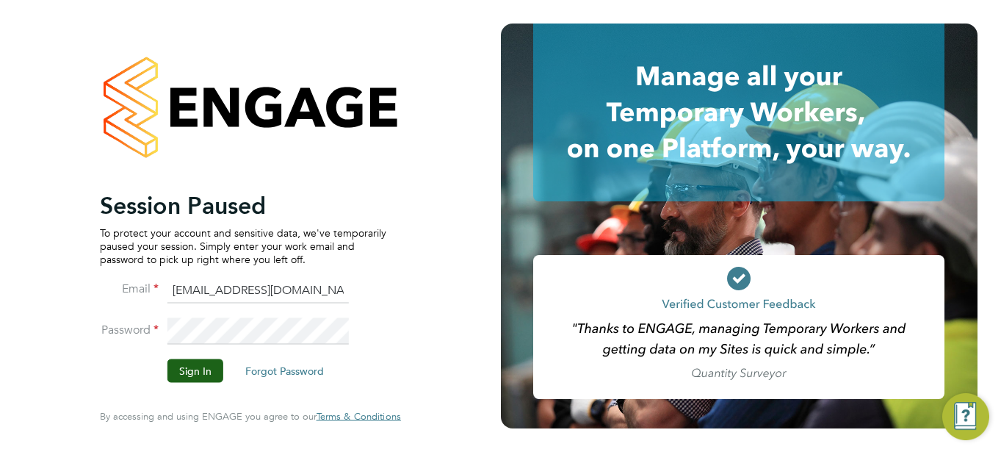 Image resolution: width=1001 pixels, height=452 pixels. What do you see at coordinates (243, 205) in the screenshot?
I see `h2: Session Paused` at bounding box center [243, 205].